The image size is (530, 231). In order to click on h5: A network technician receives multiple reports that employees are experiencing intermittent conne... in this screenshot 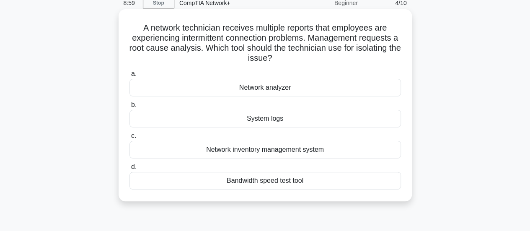, I will do `click(265, 43)`.